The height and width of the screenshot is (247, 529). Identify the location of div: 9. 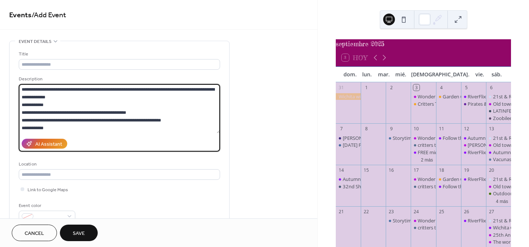
(391, 129).